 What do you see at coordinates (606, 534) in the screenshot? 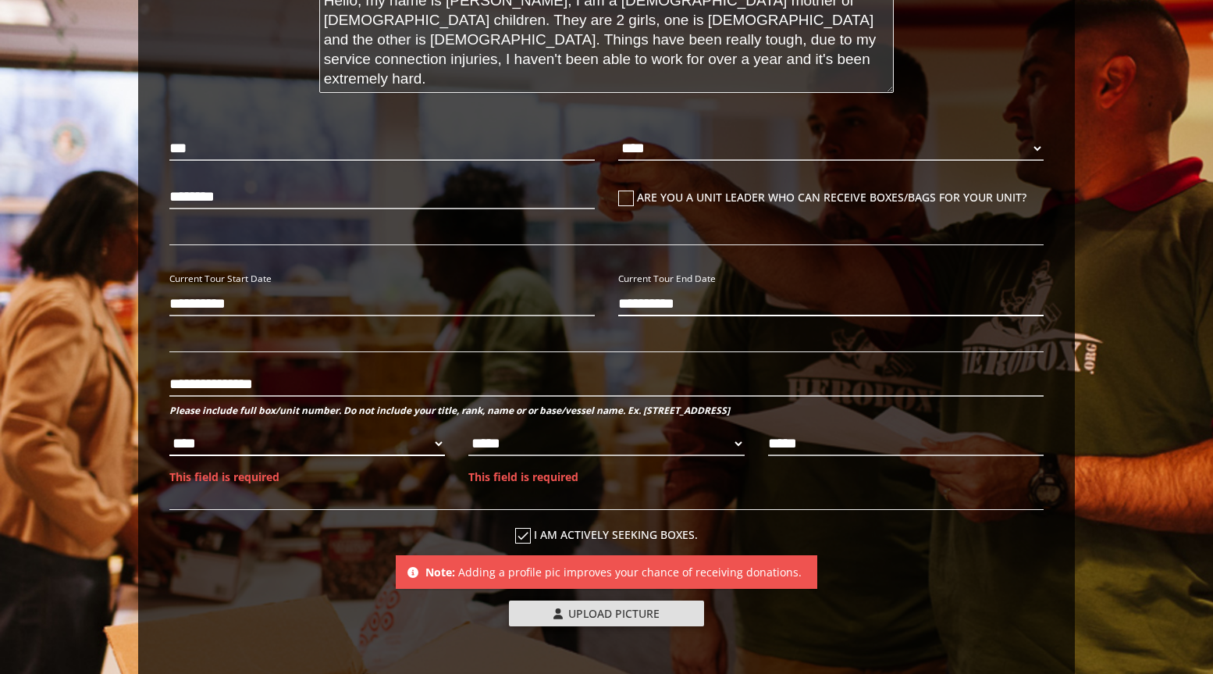
I see `label: I am actively seeking boxes.` at bounding box center [606, 534].